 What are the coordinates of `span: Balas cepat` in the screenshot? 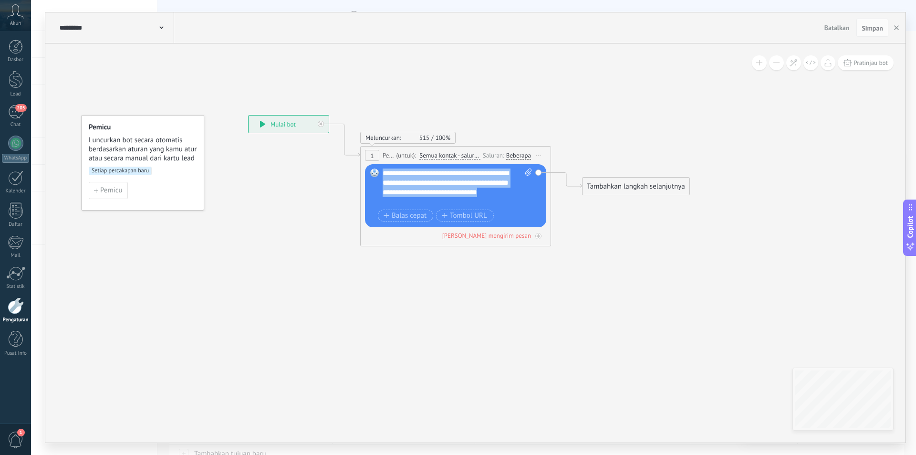 It's located at (405, 216).